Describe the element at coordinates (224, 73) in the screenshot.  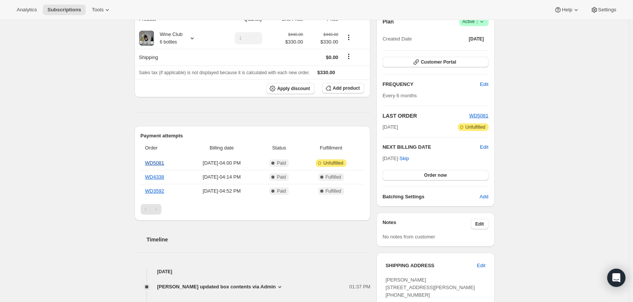
I see `span: Sales tax (if applicable) is not displayed because it is calculated with each new order.` at that location.